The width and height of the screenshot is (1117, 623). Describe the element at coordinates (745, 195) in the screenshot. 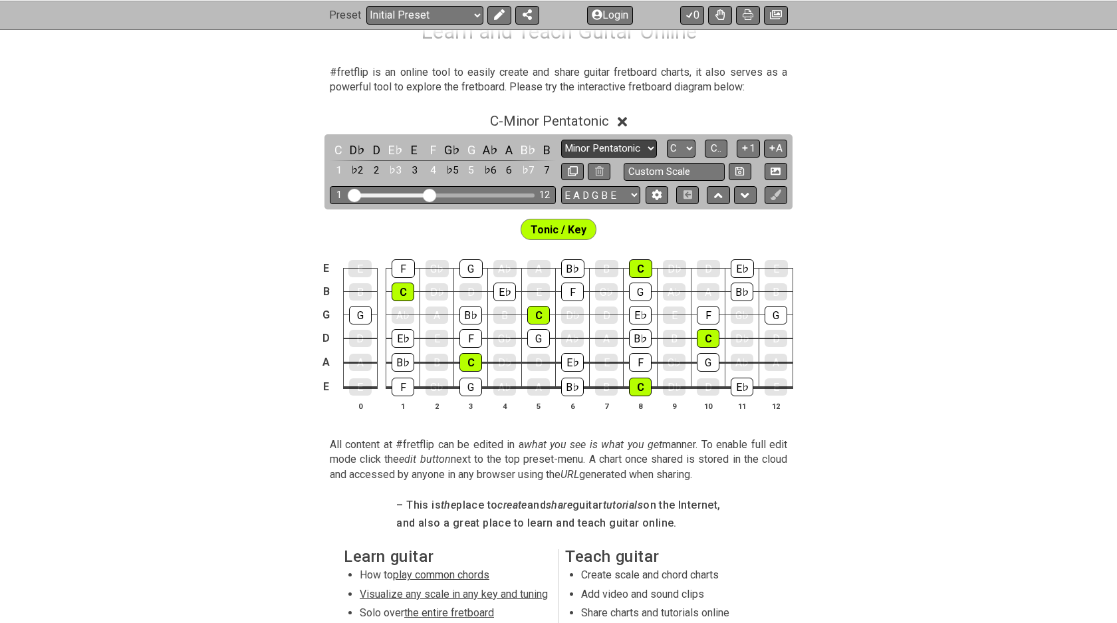

I see `button: Move down` at that location.